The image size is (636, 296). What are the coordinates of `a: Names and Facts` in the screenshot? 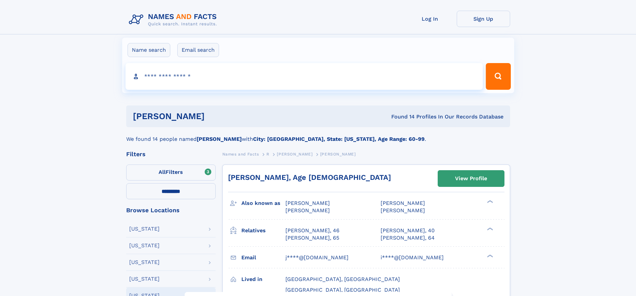 It's located at (241, 154).